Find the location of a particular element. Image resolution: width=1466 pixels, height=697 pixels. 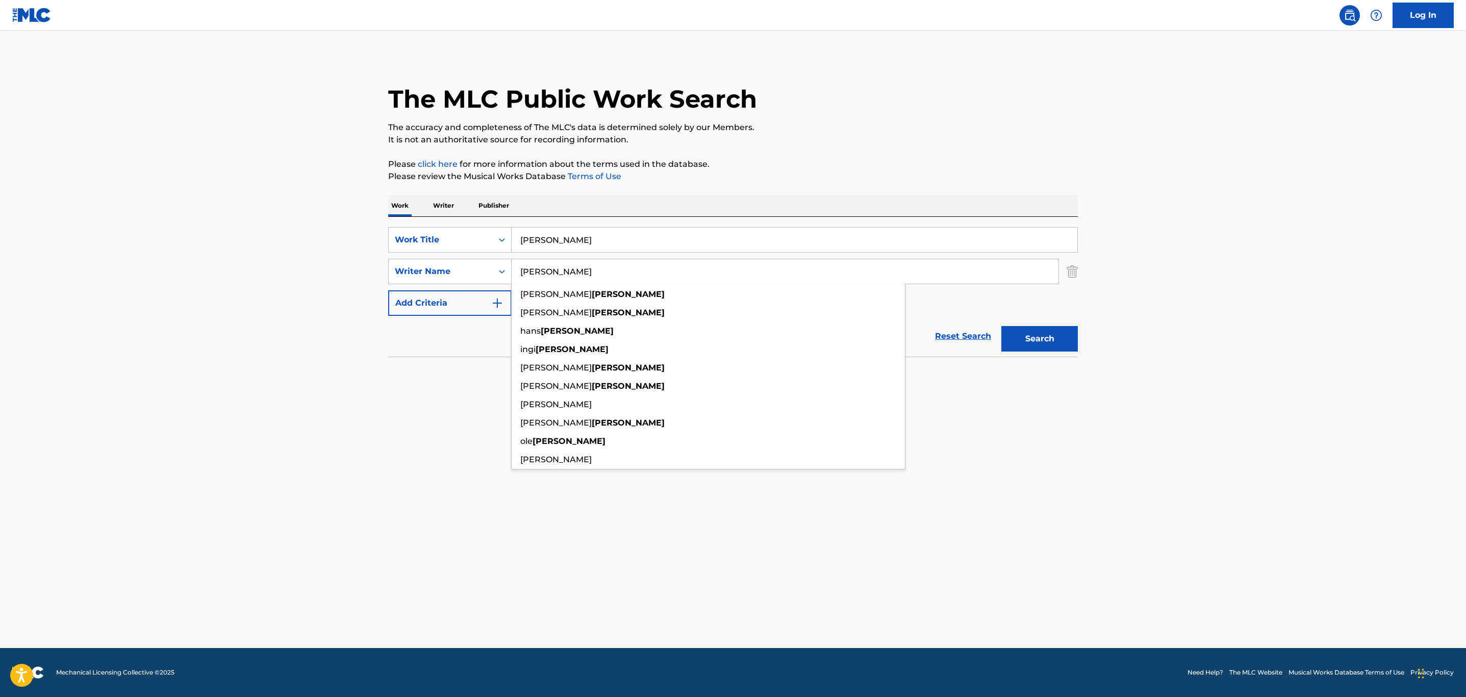

p: The accuracy and completeness of The MLC's data is determined solely by our Members. is located at coordinates (733, 128).